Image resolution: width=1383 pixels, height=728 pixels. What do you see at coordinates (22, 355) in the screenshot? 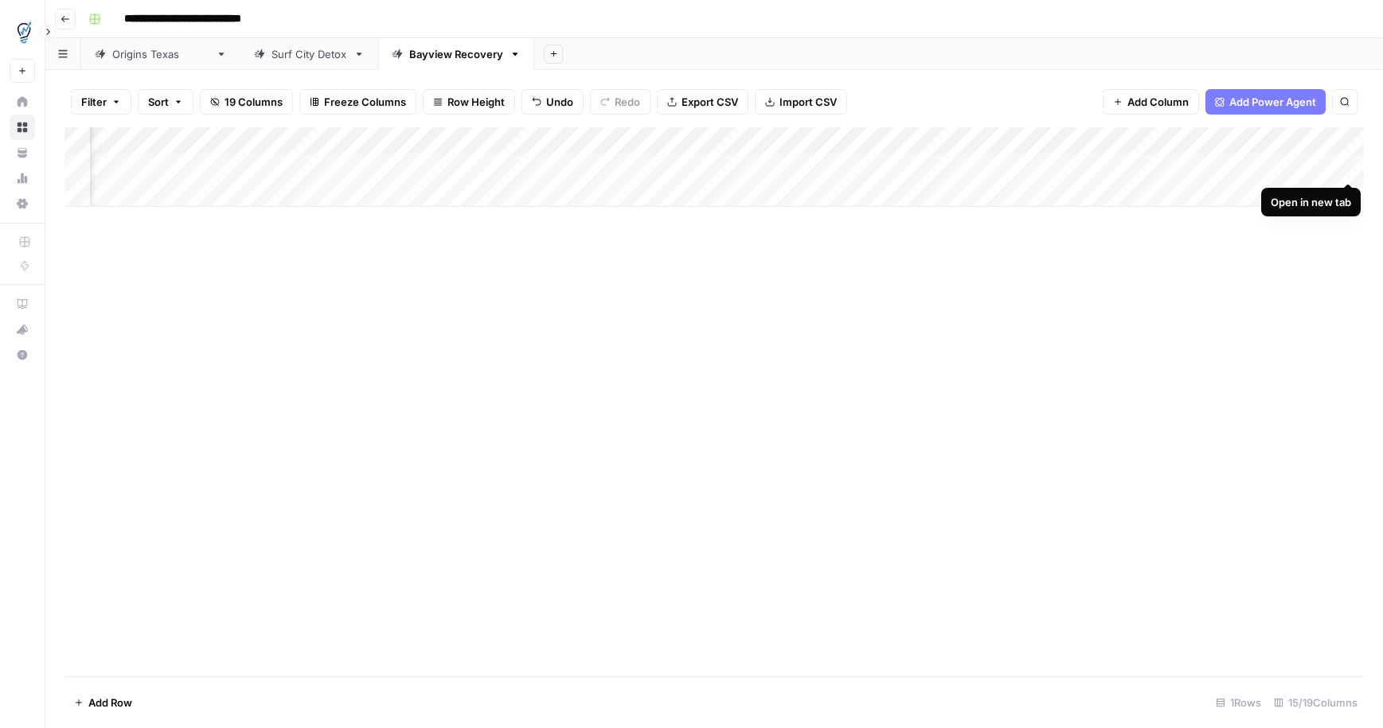
I see `button: Help + Support` at bounding box center [22, 355].